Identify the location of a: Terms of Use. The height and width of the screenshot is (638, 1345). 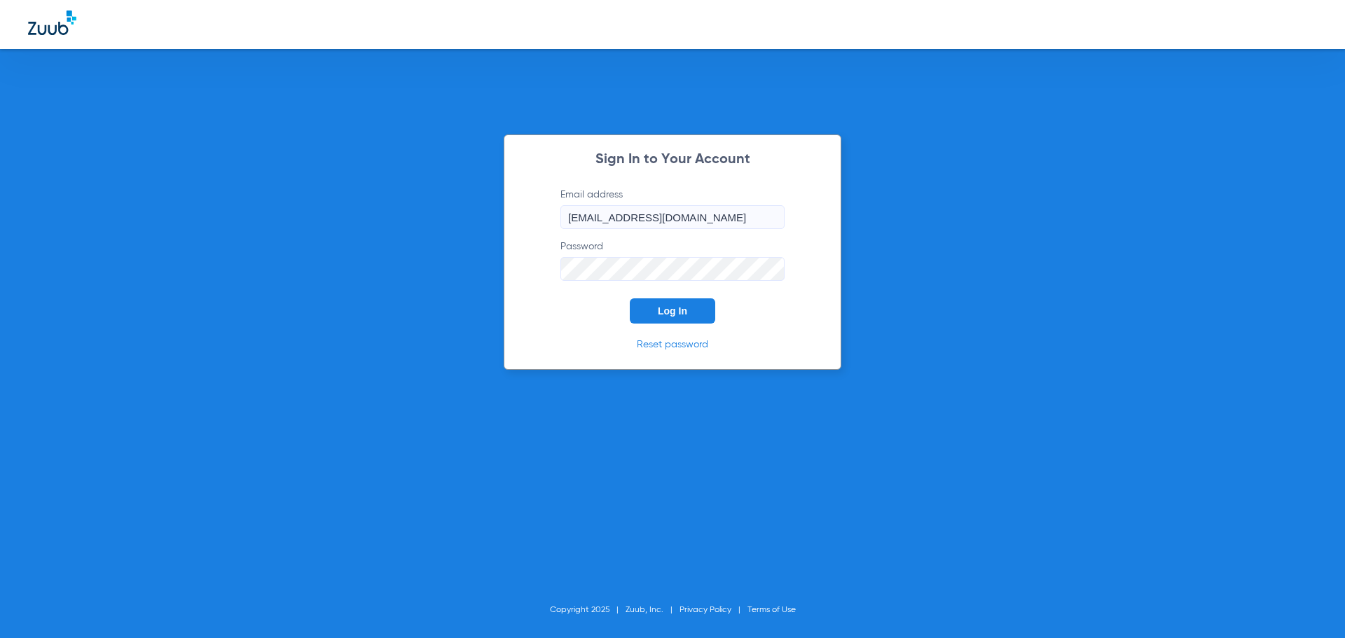
(771, 610).